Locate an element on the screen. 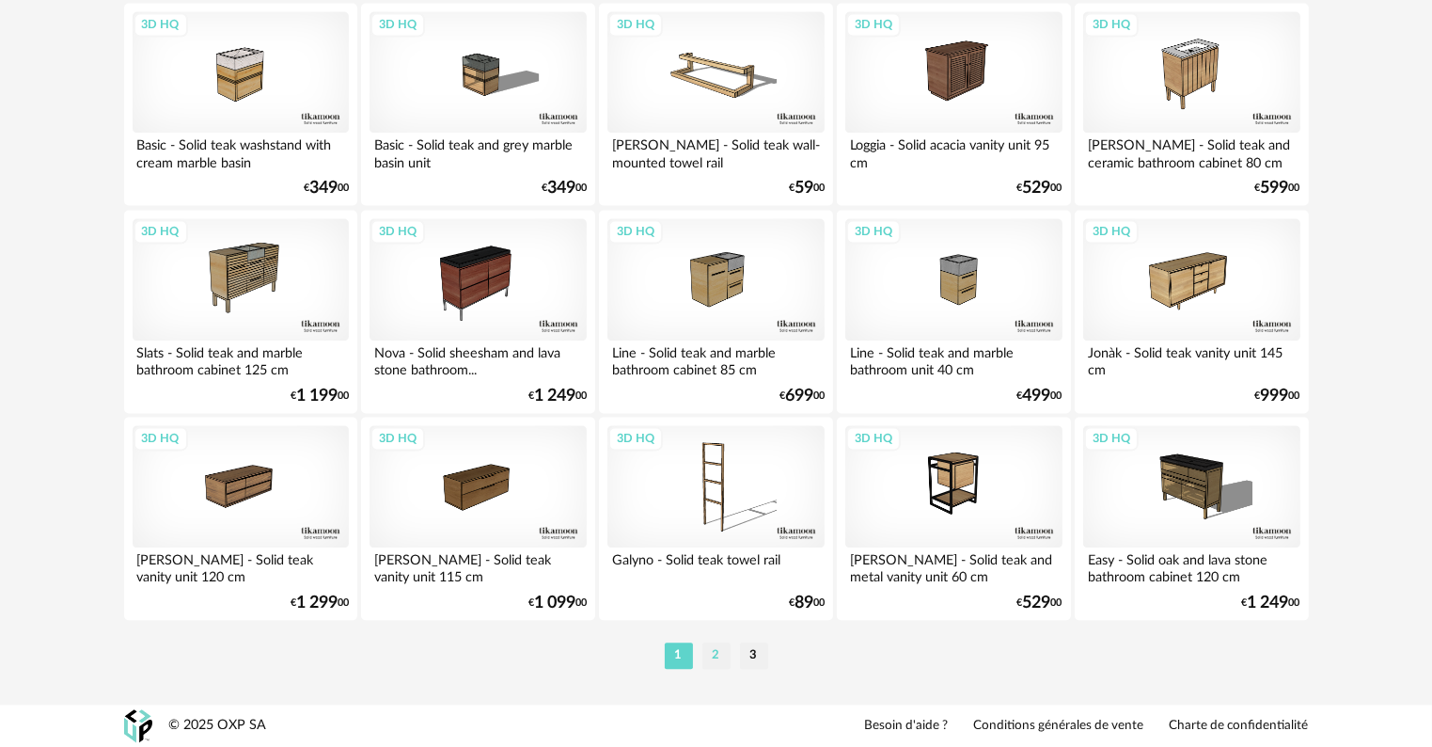  div: Basic - Solid teak washstand with cream marble basin is located at coordinates (241, 151).